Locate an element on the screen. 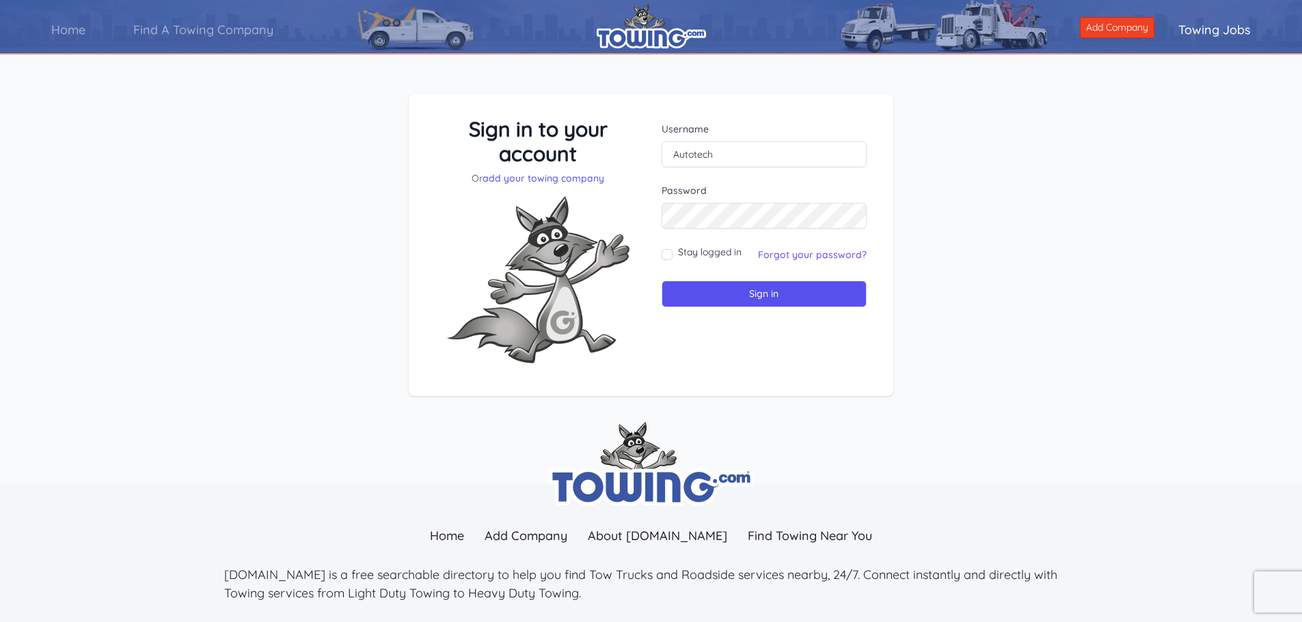 The image size is (1302, 622). a: Forgot your password? is located at coordinates (812, 255).